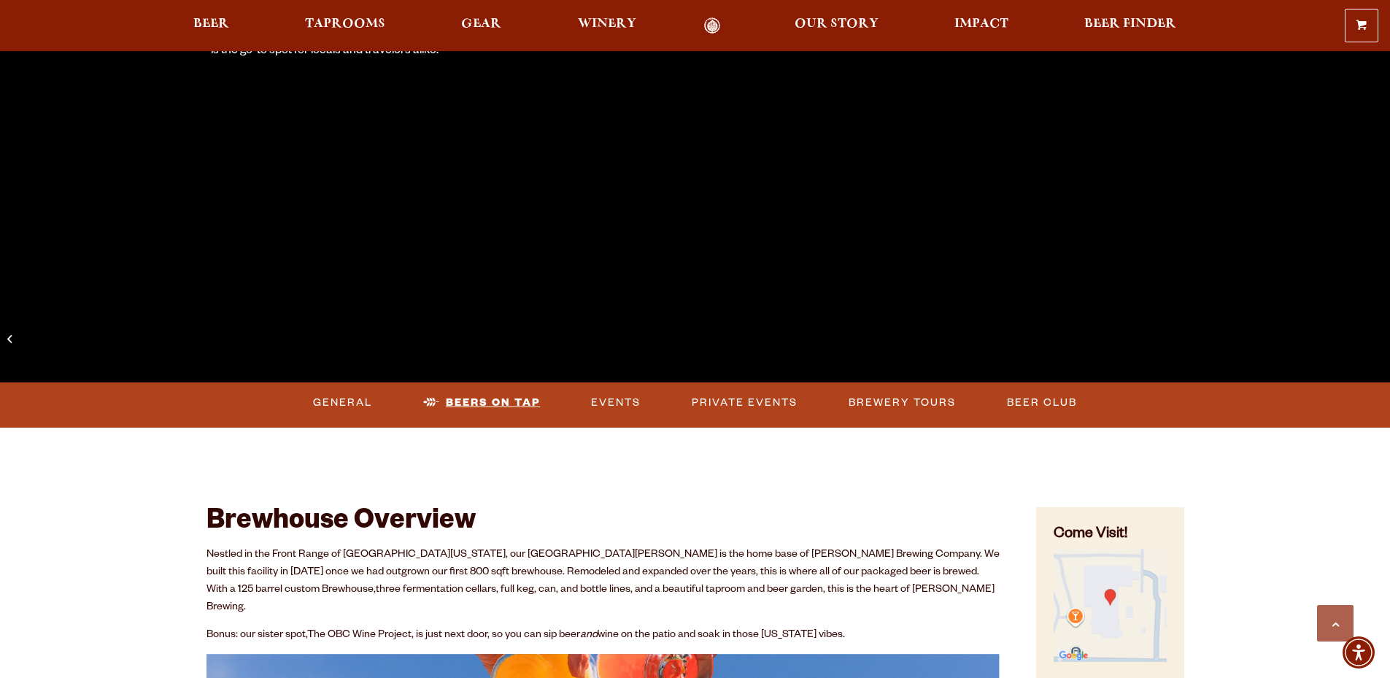 The image size is (1390, 678). Describe the element at coordinates (1110, 535) in the screenshot. I see `h4: Come Visit!` at that location.